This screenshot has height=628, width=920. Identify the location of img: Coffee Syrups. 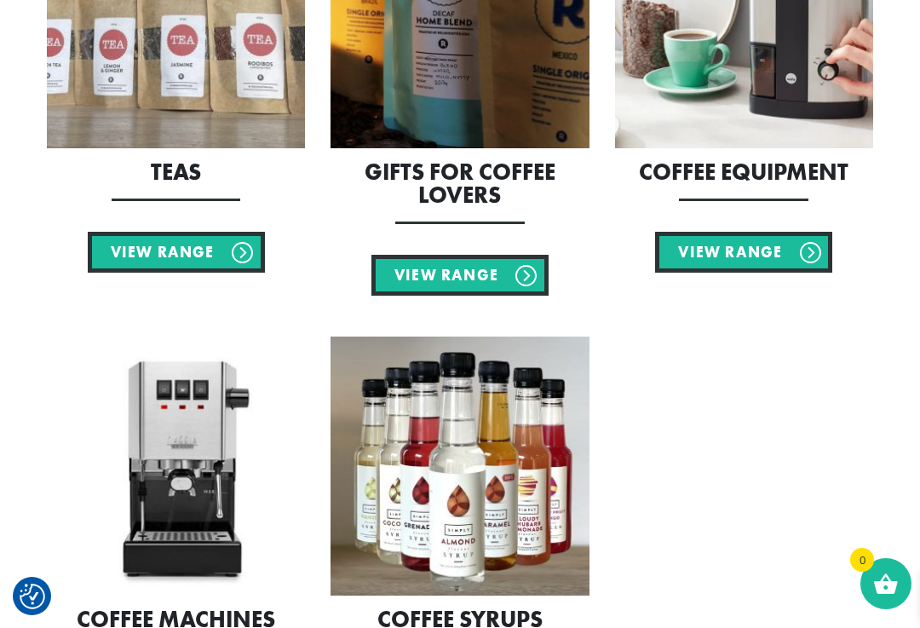
(459, 465).